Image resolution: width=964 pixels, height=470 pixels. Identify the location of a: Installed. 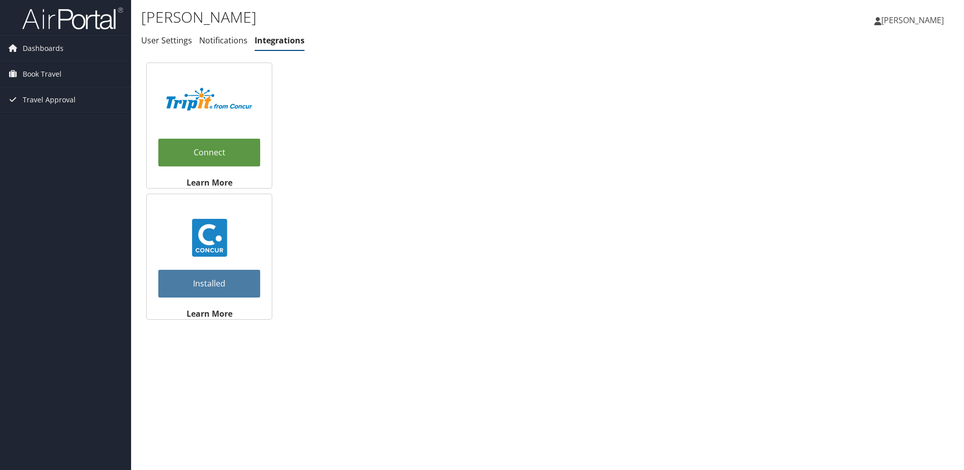
(209, 283).